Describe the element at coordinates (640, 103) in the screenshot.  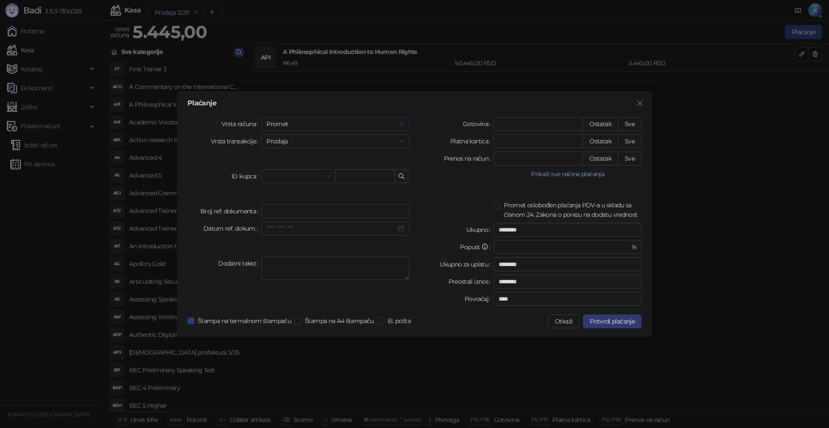
I see `span: Zatvori` at that location.